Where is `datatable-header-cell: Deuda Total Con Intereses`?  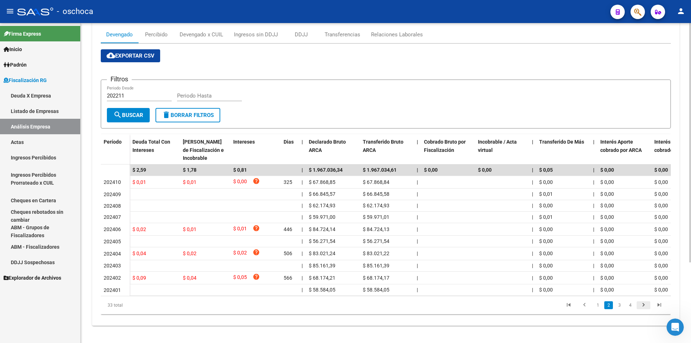
datatable-header-cell: Deuda Total Con Intereses is located at coordinates (155, 150).